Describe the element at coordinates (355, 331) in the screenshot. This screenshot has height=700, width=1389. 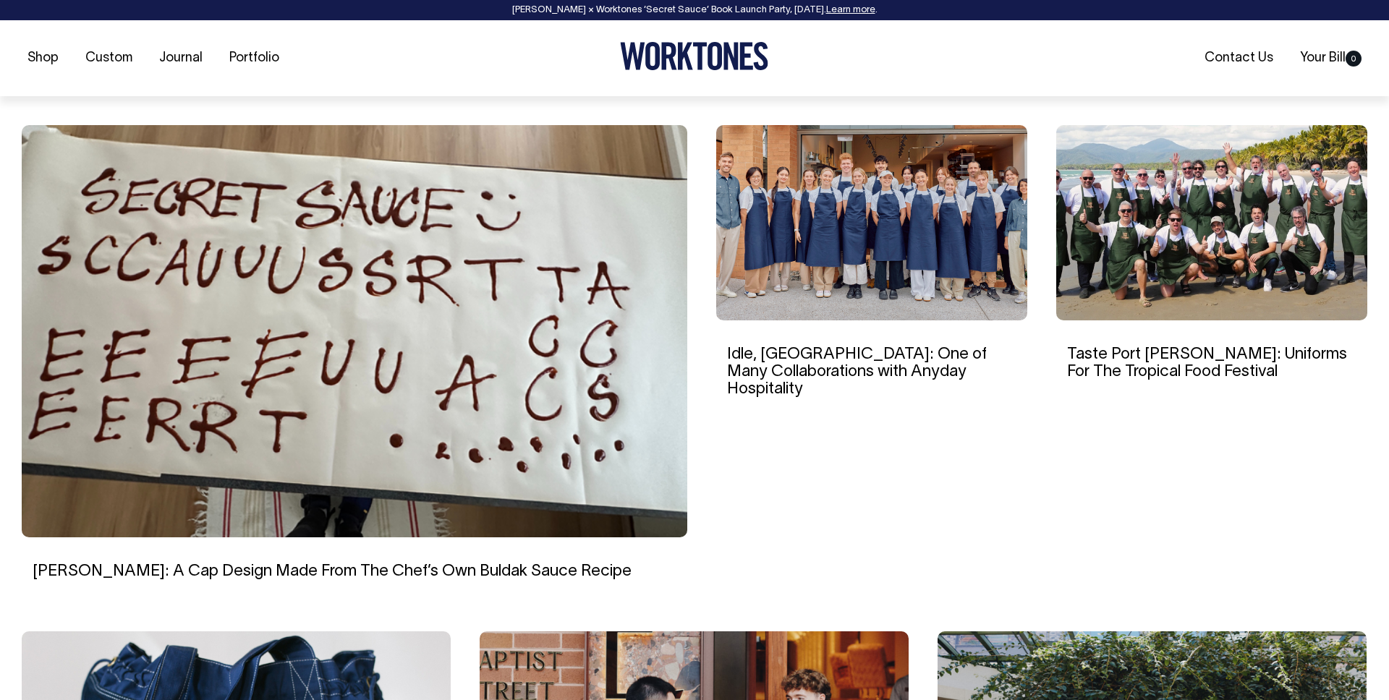
I see `a: Rosheen Kaul: A Cap Design Made From The Chef’s Own Buldak Sauce Recipe` at that location.